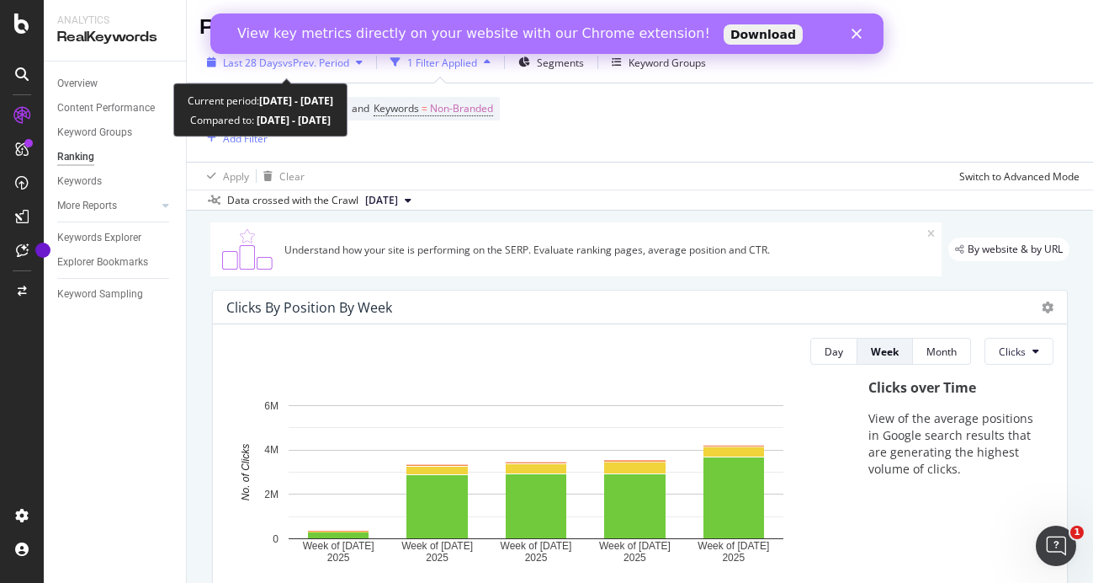 The image size is (1093, 583). What do you see at coordinates (1015, 249) in the screenshot?
I see `span: By website & by URL` at bounding box center [1015, 249].